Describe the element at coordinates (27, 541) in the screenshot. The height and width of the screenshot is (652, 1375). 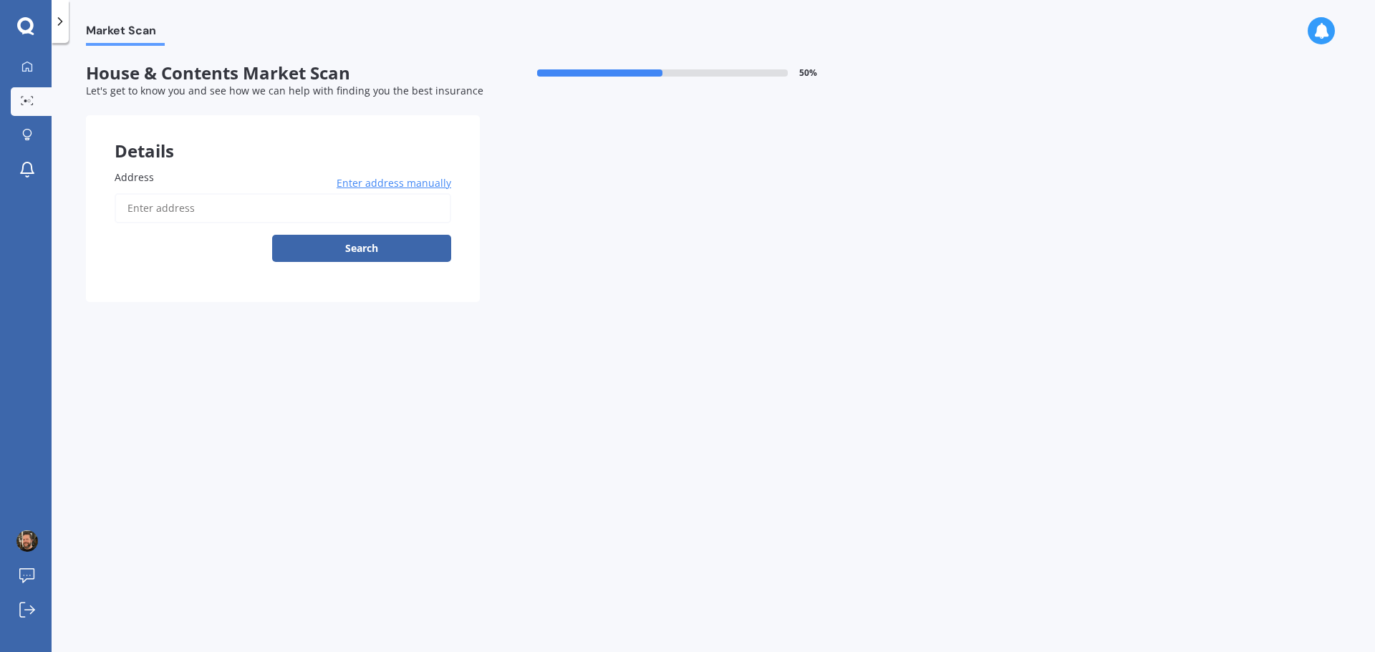
I see `img: ACg8ocISrZ8MF1ZNlYdRZ3Q66T4mTSKz3d2aO00wRoB4U37PhRAkQcZA_g=s96-c` at that location.